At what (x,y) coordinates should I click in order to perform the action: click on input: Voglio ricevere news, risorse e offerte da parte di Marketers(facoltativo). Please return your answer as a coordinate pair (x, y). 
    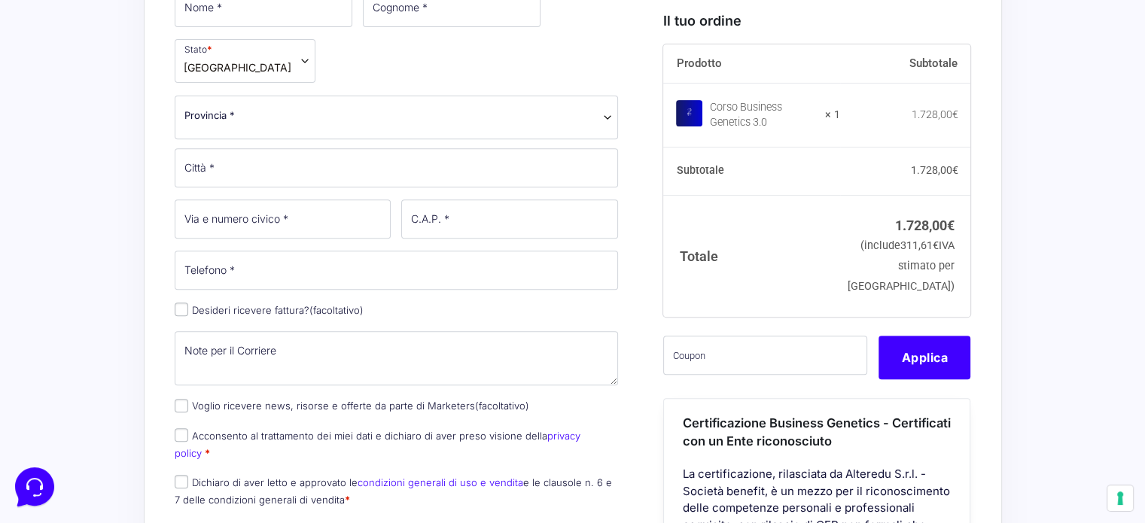
    Looking at the image, I should click on (181, 406).